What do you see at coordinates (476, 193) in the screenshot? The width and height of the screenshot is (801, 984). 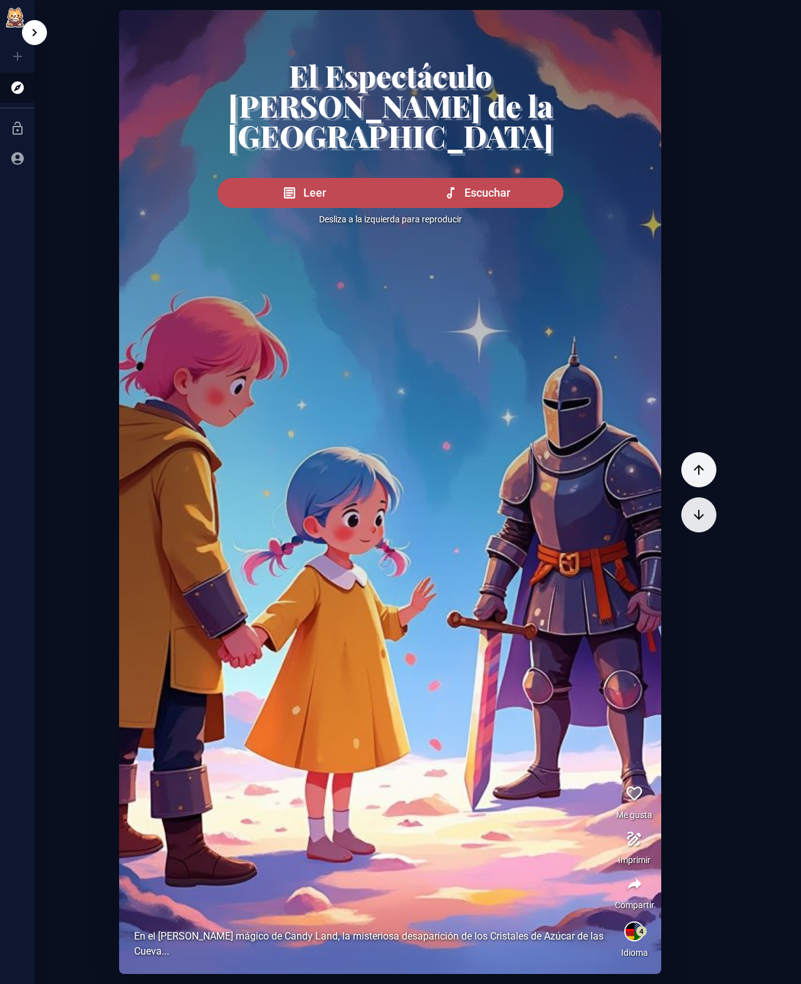 I see `button: Escuchar` at bounding box center [476, 193].